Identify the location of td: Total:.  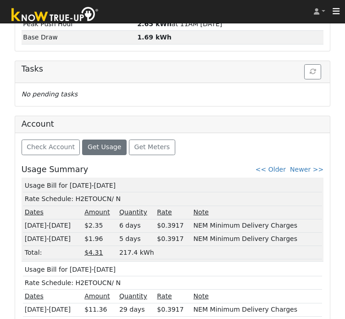
(53, 252).